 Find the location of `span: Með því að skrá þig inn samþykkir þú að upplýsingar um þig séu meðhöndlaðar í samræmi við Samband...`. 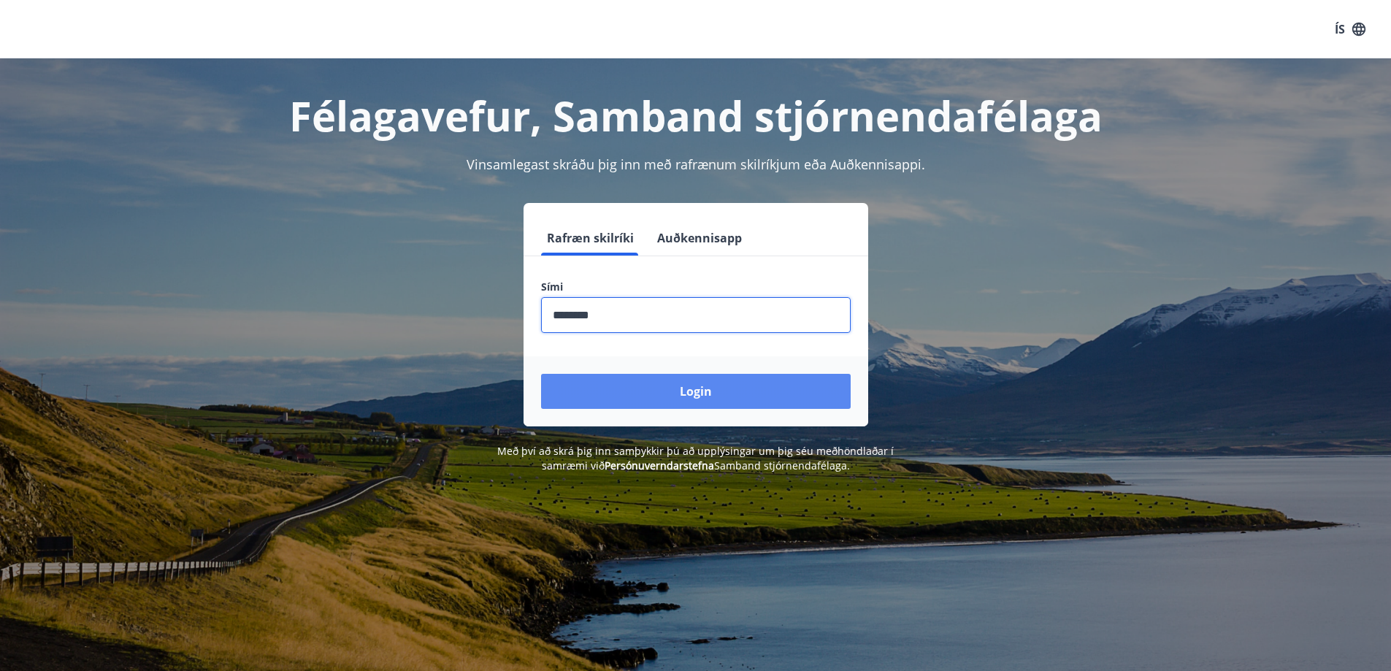

span: Með því að skrá þig inn samþykkir þú að upplýsingar um þig séu meðhöndlaðar í samræmi við Samband... is located at coordinates (695, 458).